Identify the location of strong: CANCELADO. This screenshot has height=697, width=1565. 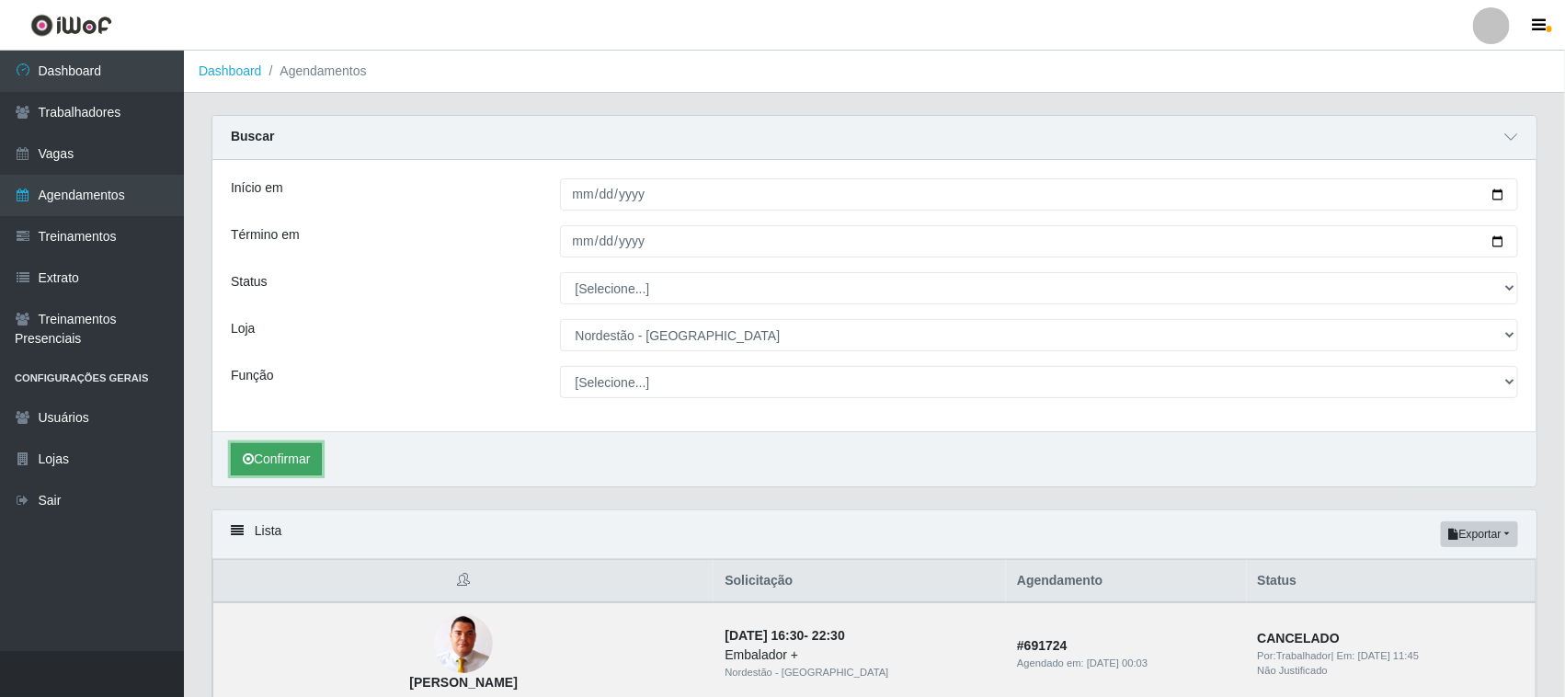
(1298, 638).